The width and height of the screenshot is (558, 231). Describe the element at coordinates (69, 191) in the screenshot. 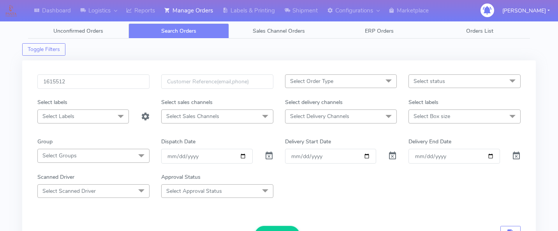

I see `span: Select Scanned Driver` at that location.